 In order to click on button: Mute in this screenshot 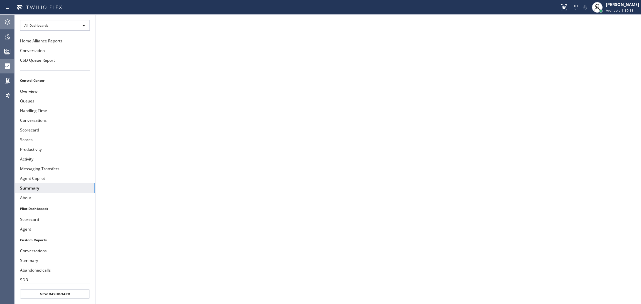, I will do `click(585, 7)`.